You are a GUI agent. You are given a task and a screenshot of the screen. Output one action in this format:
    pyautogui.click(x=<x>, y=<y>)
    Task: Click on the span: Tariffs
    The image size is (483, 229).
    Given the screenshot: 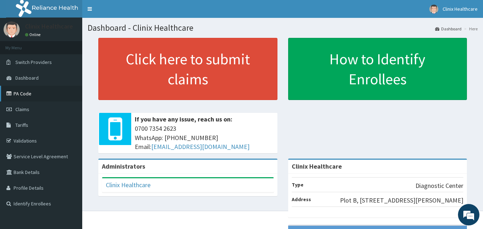 What is the action you would take?
    pyautogui.click(x=22, y=125)
    